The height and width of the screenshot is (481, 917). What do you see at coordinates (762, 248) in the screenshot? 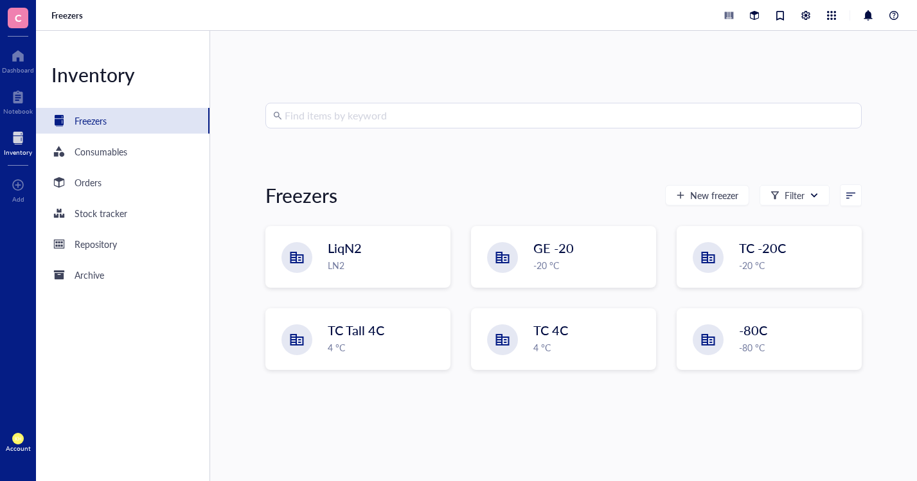
I see `span: TC -20C` at bounding box center [762, 248].